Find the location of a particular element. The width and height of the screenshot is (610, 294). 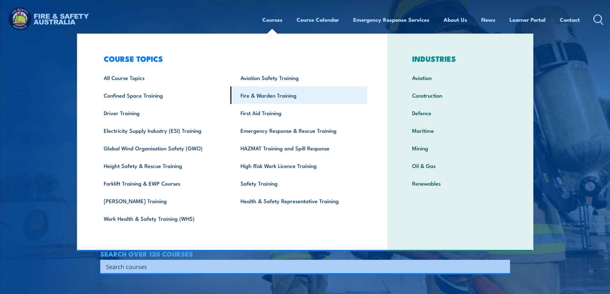

a: Global Wind Organisation Safety (GWO) is located at coordinates (162, 148).